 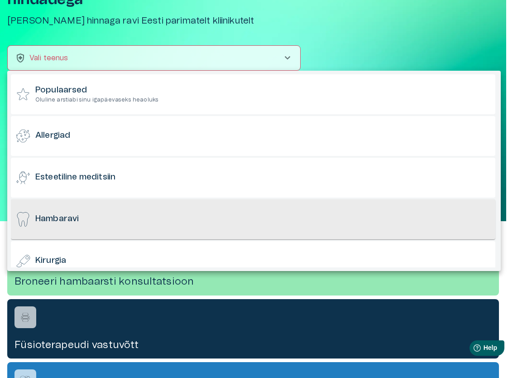 What do you see at coordinates (51, 261) in the screenshot?
I see `h6: Kirurgia` at bounding box center [51, 261].